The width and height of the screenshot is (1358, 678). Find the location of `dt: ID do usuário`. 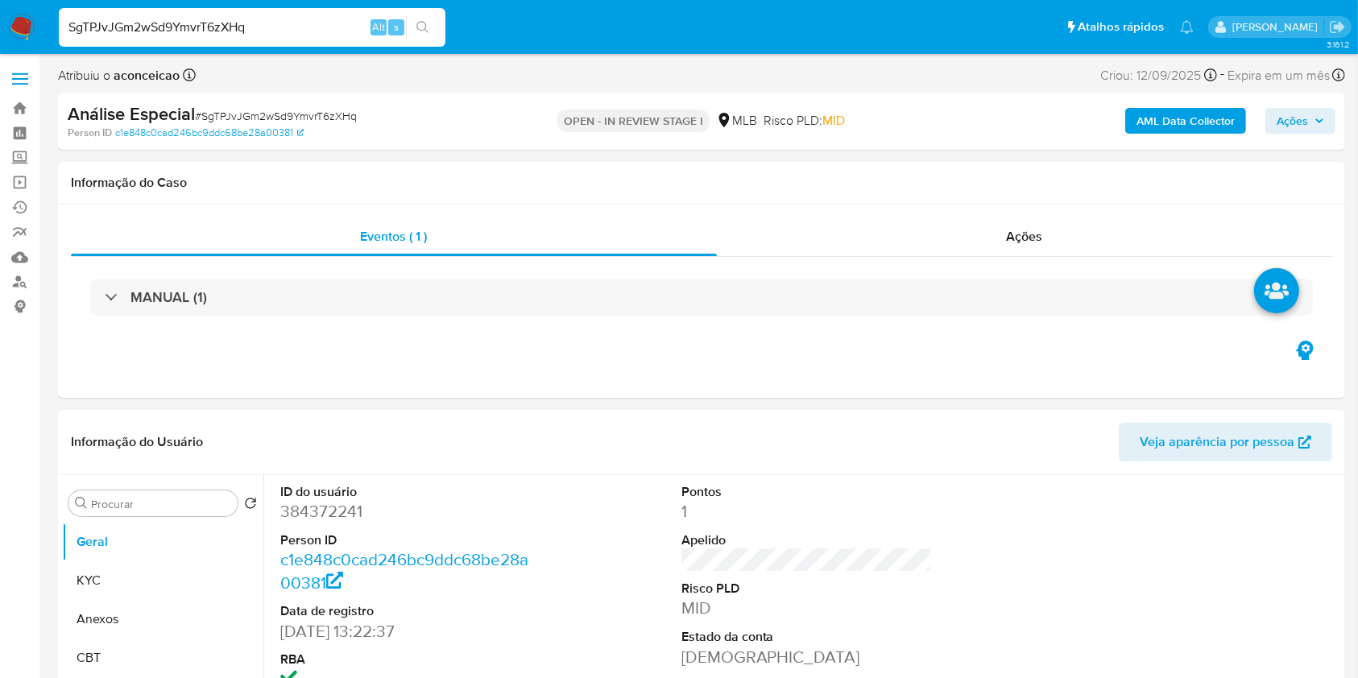

dt: ID do usuário is located at coordinates (406, 492).